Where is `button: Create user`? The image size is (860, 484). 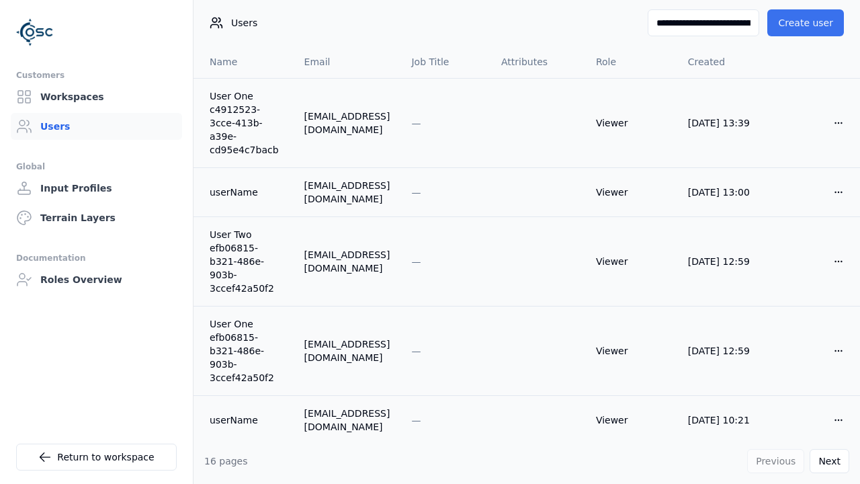 button: Create user is located at coordinates (806, 23).